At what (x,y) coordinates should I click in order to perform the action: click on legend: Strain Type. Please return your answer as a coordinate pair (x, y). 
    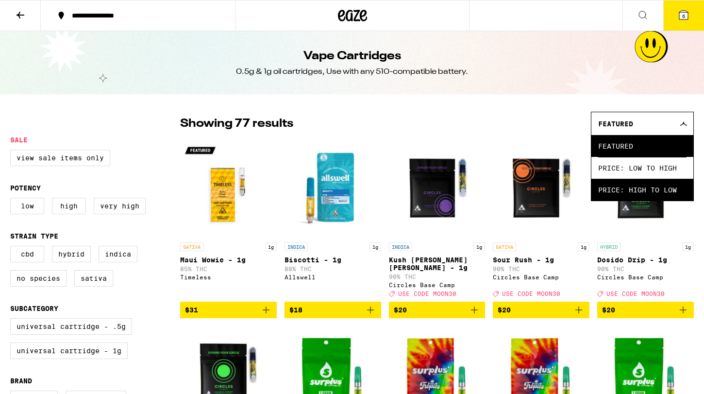
    Looking at the image, I should click on (34, 236).